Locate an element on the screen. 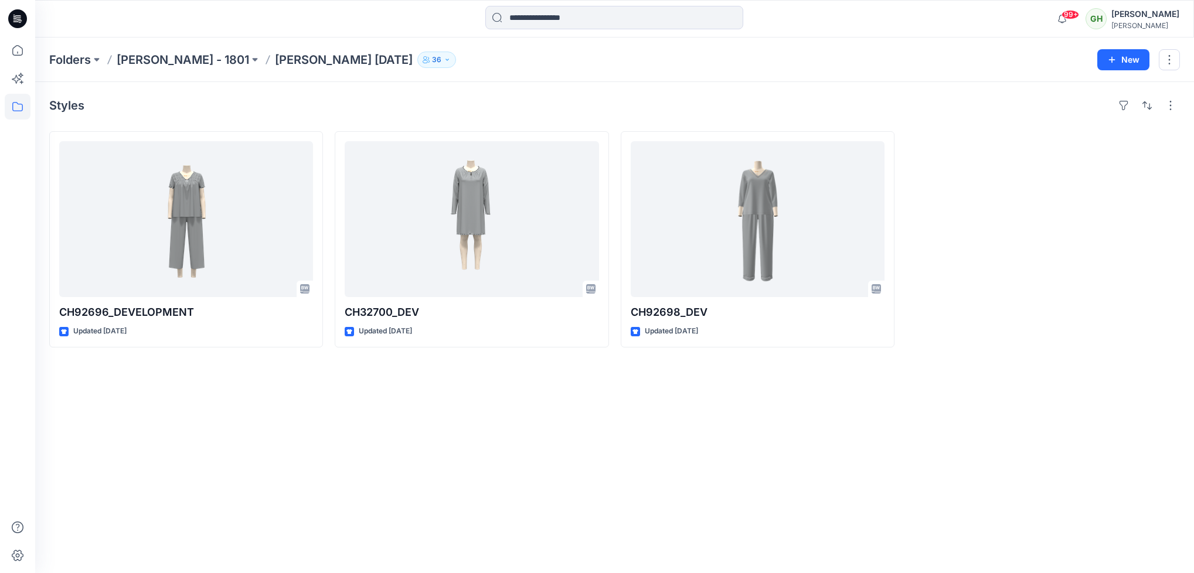 The image size is (1194, 573). p: CH92696_DEVELOPMENT is located at coordinates (186, 312).